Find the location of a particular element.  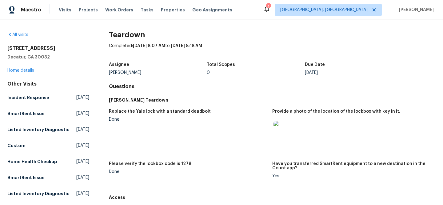

div: 1 is located at coordinates (268, 7).